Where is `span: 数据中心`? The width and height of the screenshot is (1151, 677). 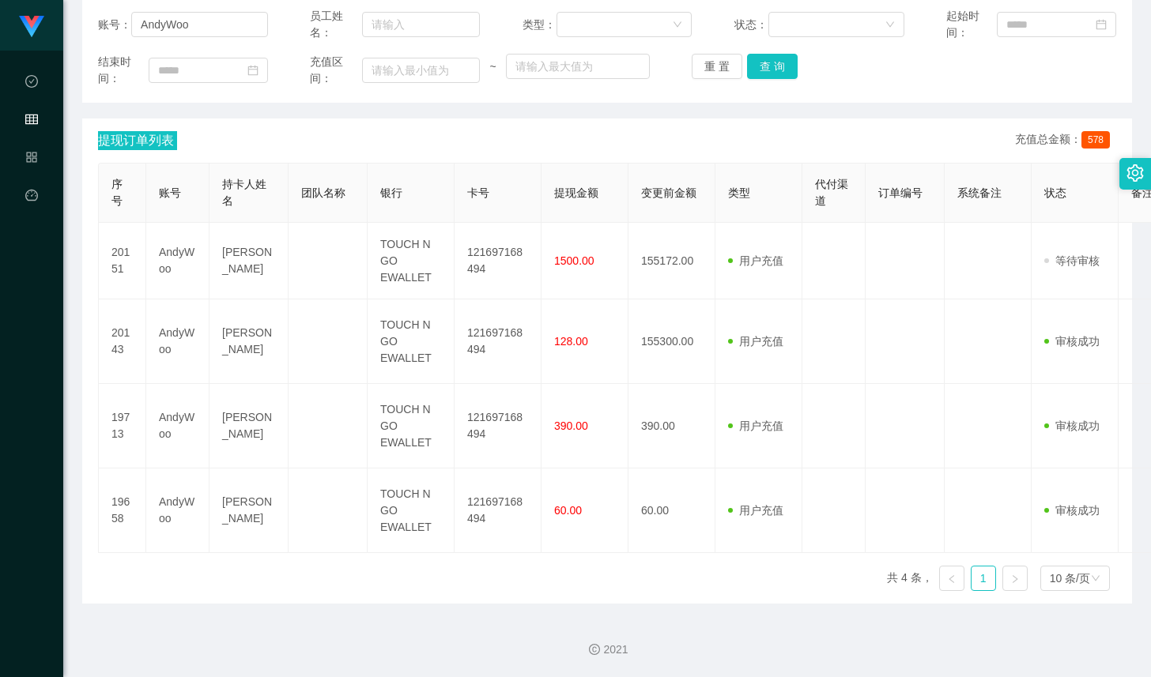 span: 数据中心 is located at coordinates (32, 146).